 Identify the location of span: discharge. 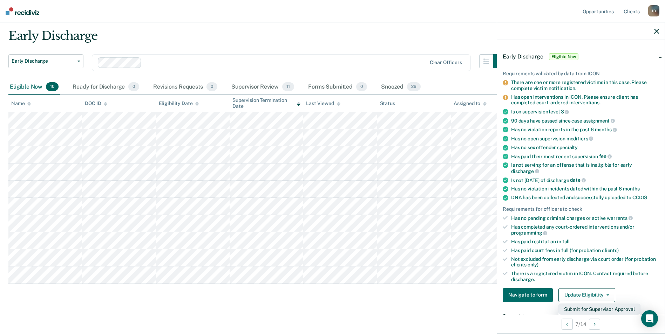
(525, 171).